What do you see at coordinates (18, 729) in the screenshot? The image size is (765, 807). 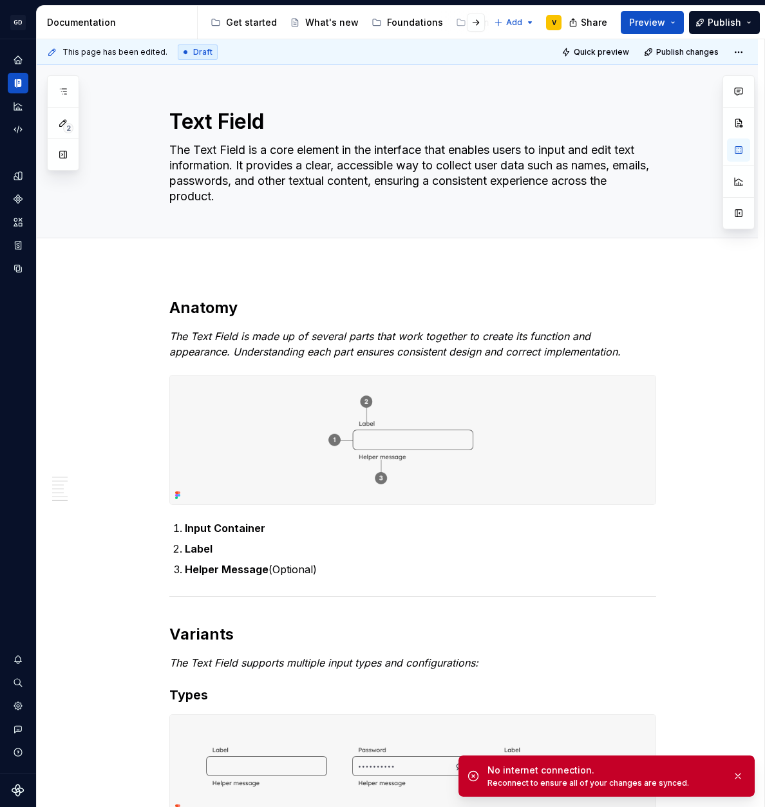 I see `button: Contact support` at bounding box center [18, 729].